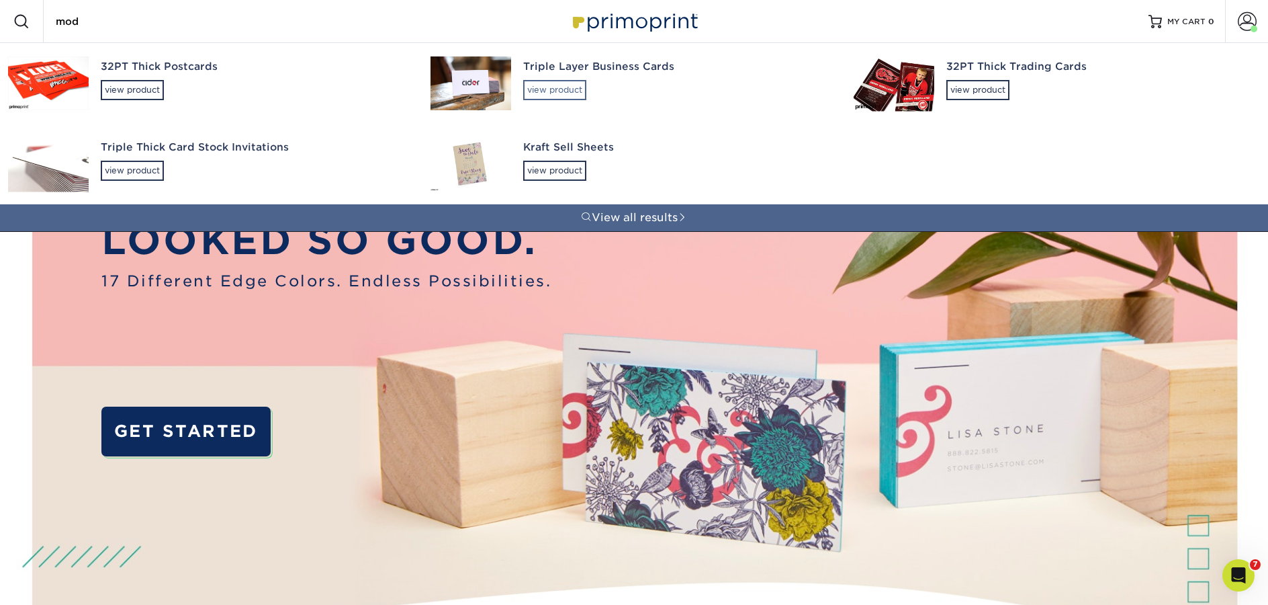 This screenshot has height=605, width=1268. I want to click on span: 17 Different Edge Colors. Endless Possibilities., so click(326, 281).